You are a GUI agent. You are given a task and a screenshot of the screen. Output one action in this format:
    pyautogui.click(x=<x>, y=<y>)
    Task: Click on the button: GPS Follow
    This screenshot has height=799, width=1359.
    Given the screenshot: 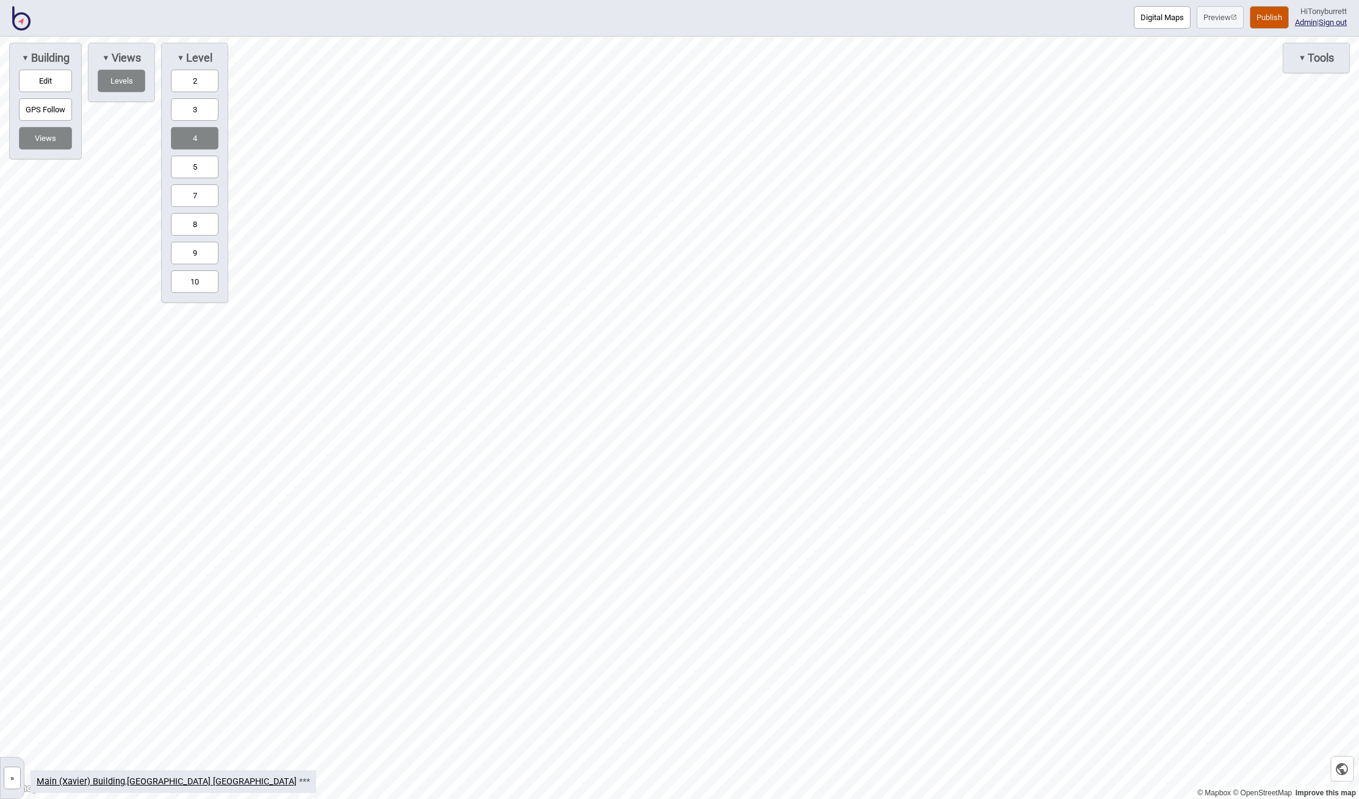 What is the action you would take?
    pyautogui.click(x=45, y=109)
    